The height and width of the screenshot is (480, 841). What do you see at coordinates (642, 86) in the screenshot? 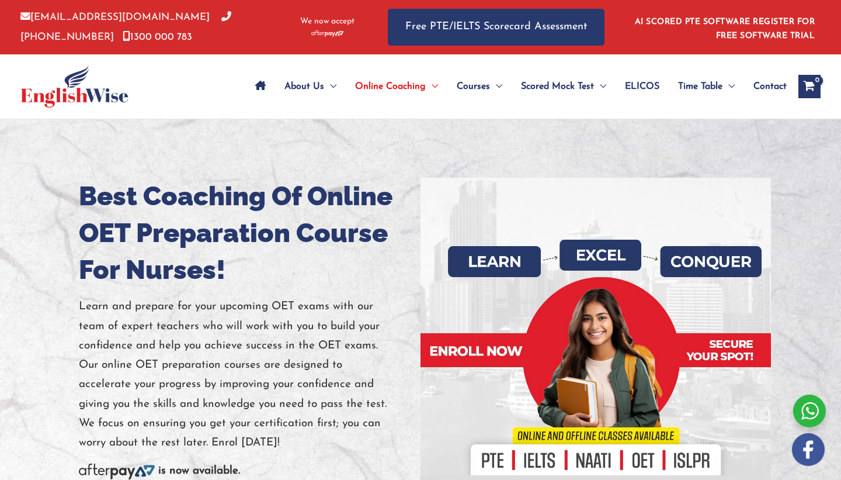
I see `span: ELICOS` at bounding box center [642, 86].